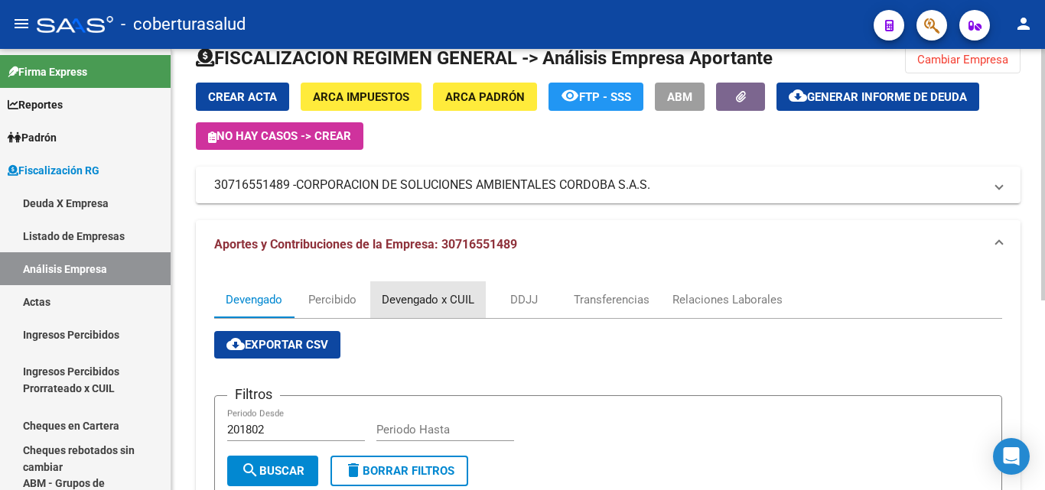 This screenshot has width=1045, height=490. Describe the element at coordinates (962, 60) in the screenshot. I see `span: Cambiar Empresa` at that location.